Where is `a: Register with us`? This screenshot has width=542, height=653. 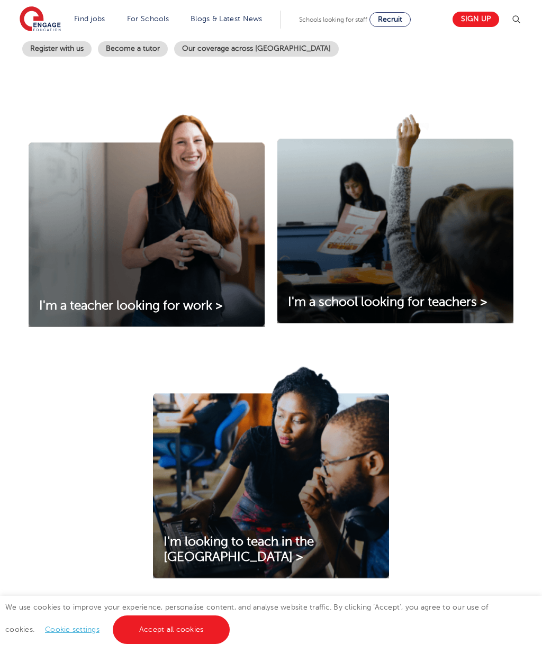
a: Register with us is located at coordinates (57, 49).